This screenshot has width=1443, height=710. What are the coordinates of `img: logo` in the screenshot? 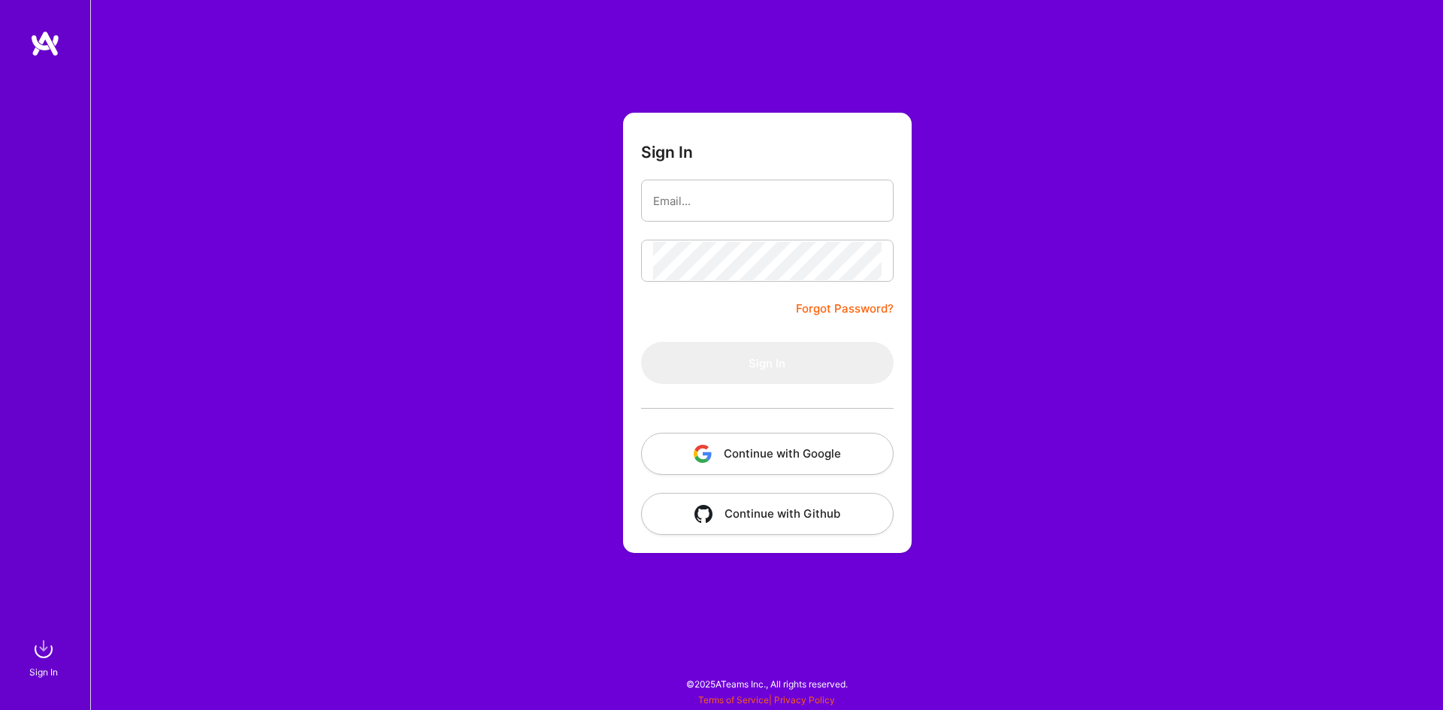 It's located at (45, 44).